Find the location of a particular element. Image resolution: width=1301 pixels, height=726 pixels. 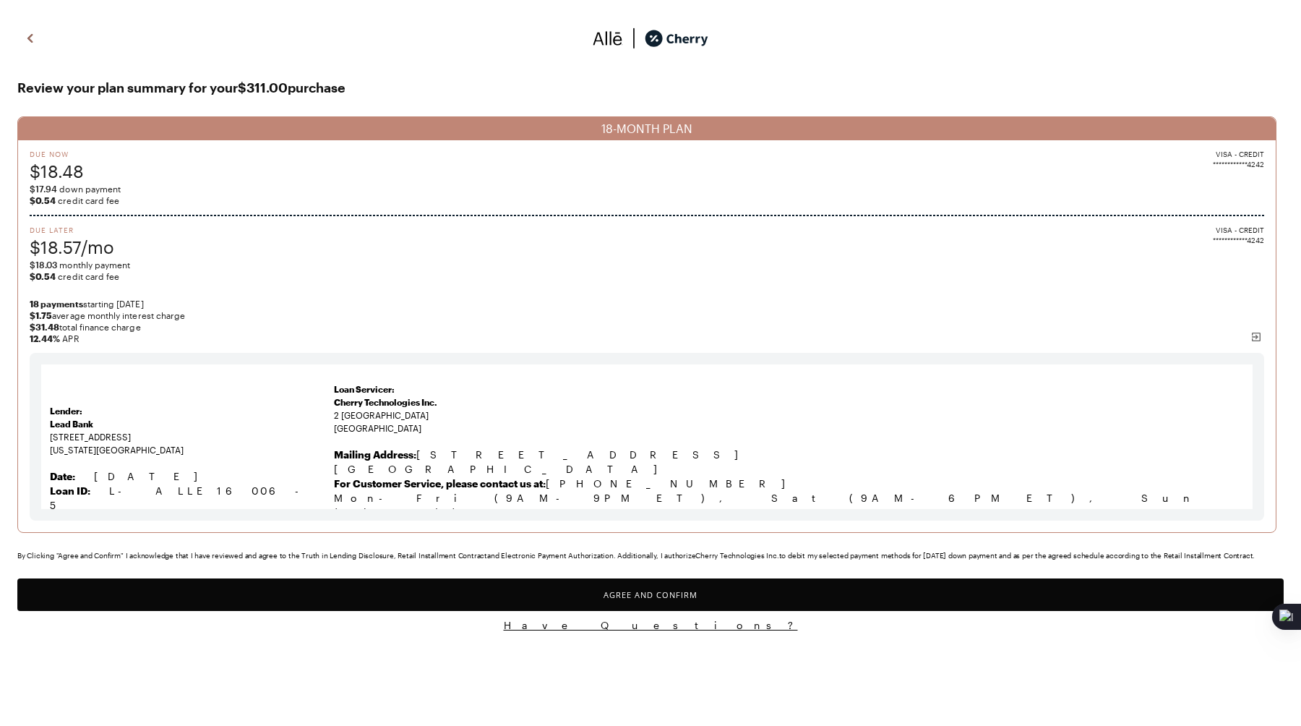

b: Mailing Address: is located at coordinates (375, 454).